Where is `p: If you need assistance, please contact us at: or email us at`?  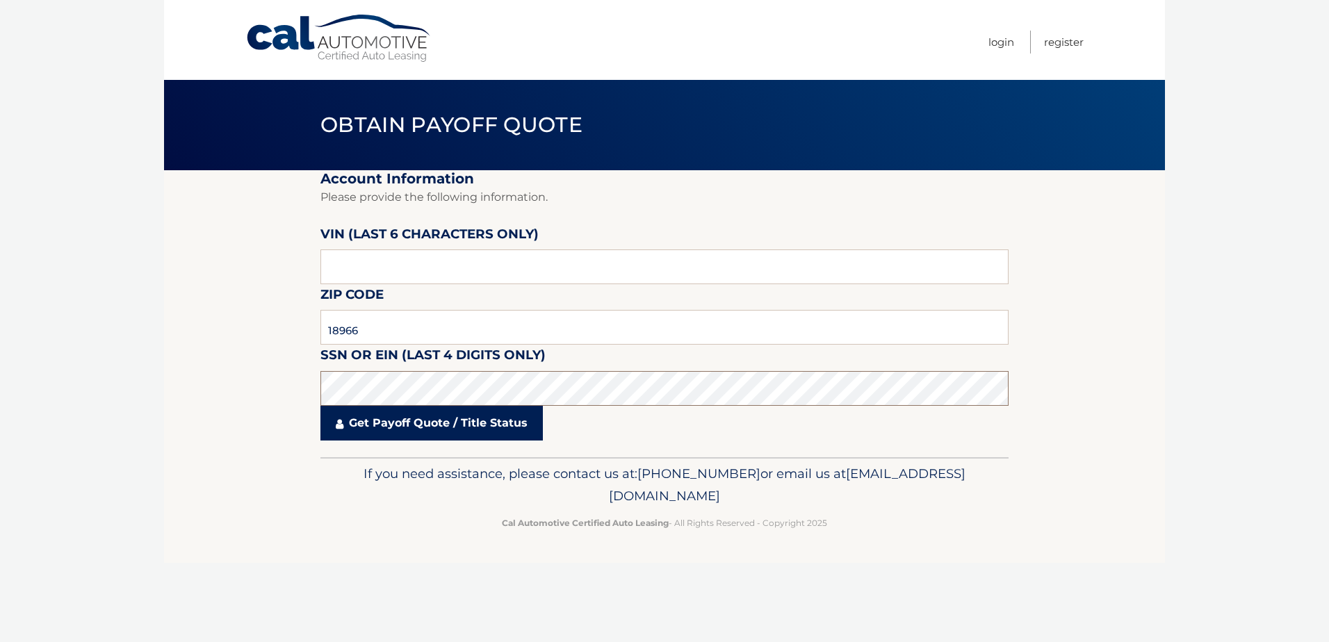 p: If you need assistance, please contact us at: or email us at is located at coordinates (664, 485).